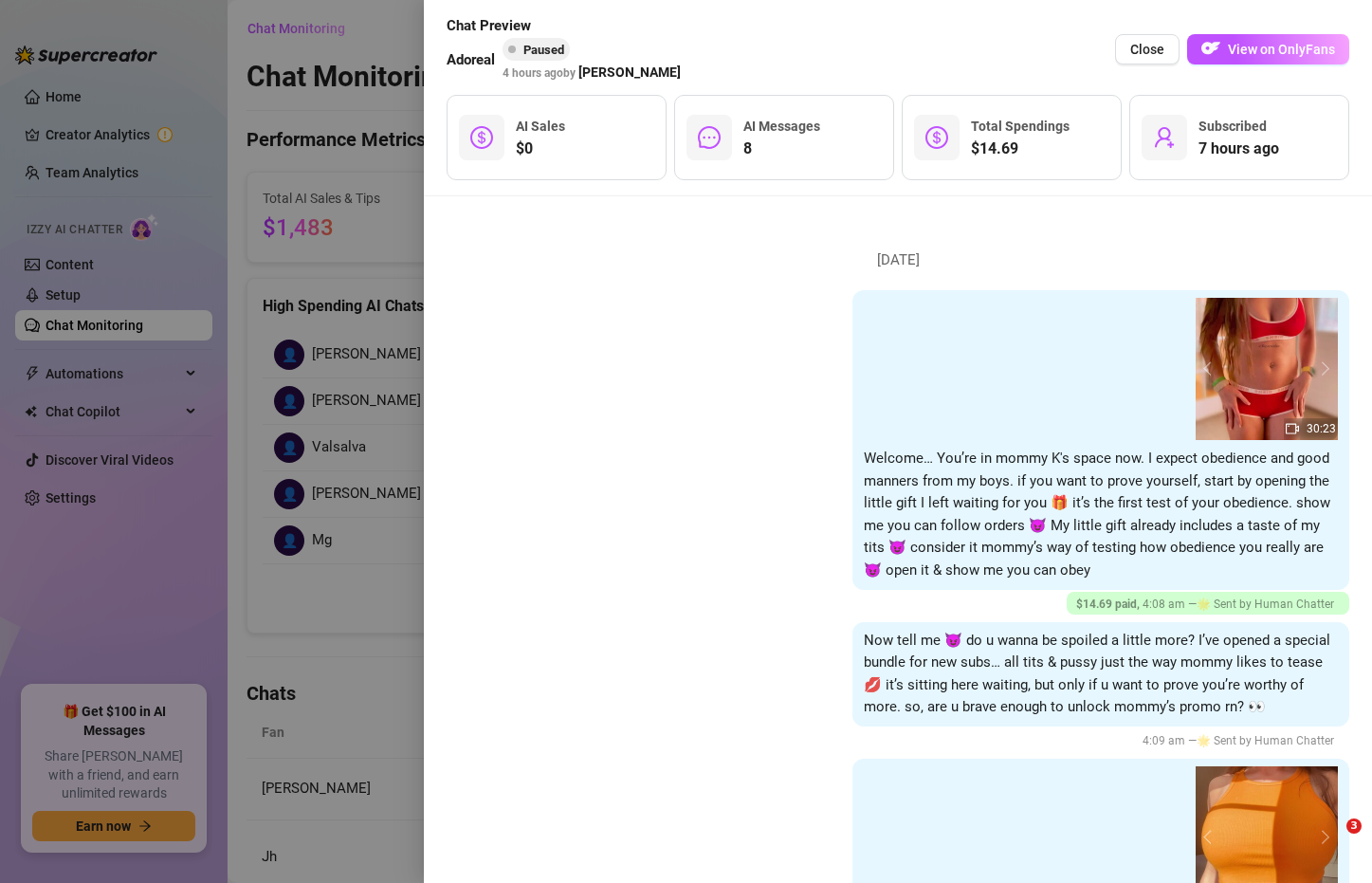  Describe the element at coordinates (1232, 126) in the screenshot. I see `span: Subscribed` at that location.